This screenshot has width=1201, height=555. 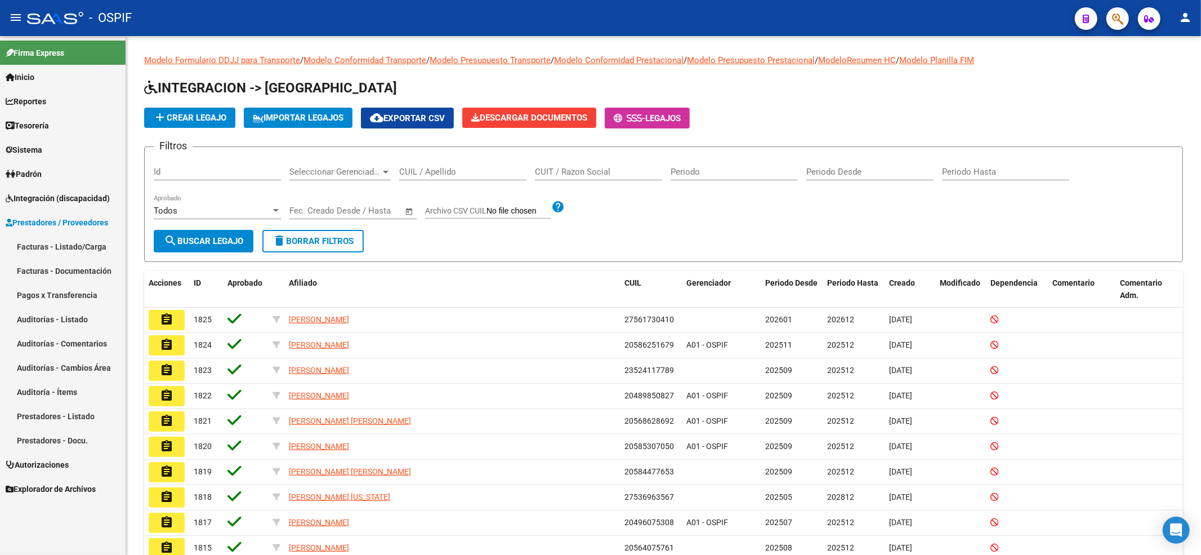 What do you see at coordinates (779, 497) in the screenshot?
I see `span: 202505` at bounding box center [779, 497].